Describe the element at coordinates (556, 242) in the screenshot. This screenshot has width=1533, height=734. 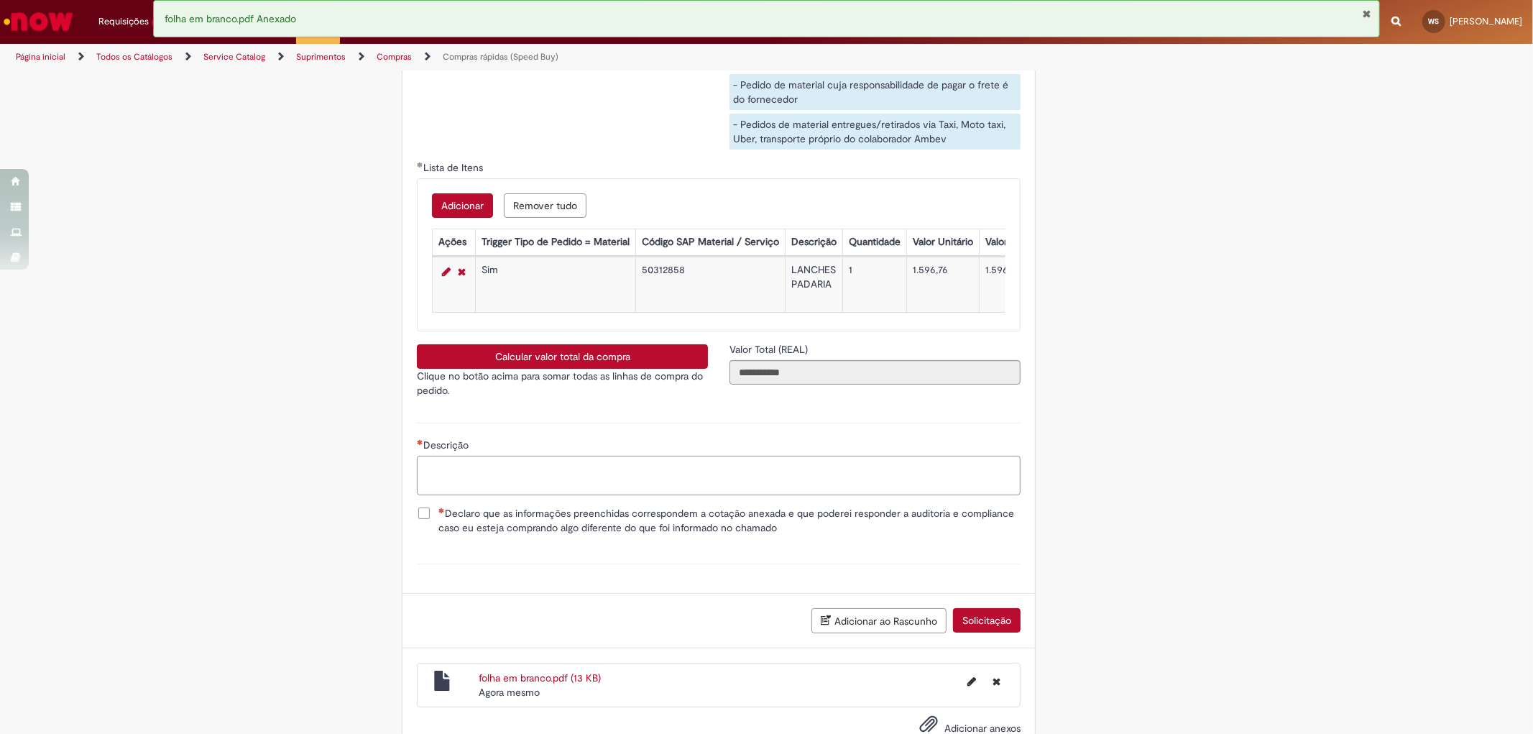
I see `th: Trigger Tipo de Pedido = Material` at that location.